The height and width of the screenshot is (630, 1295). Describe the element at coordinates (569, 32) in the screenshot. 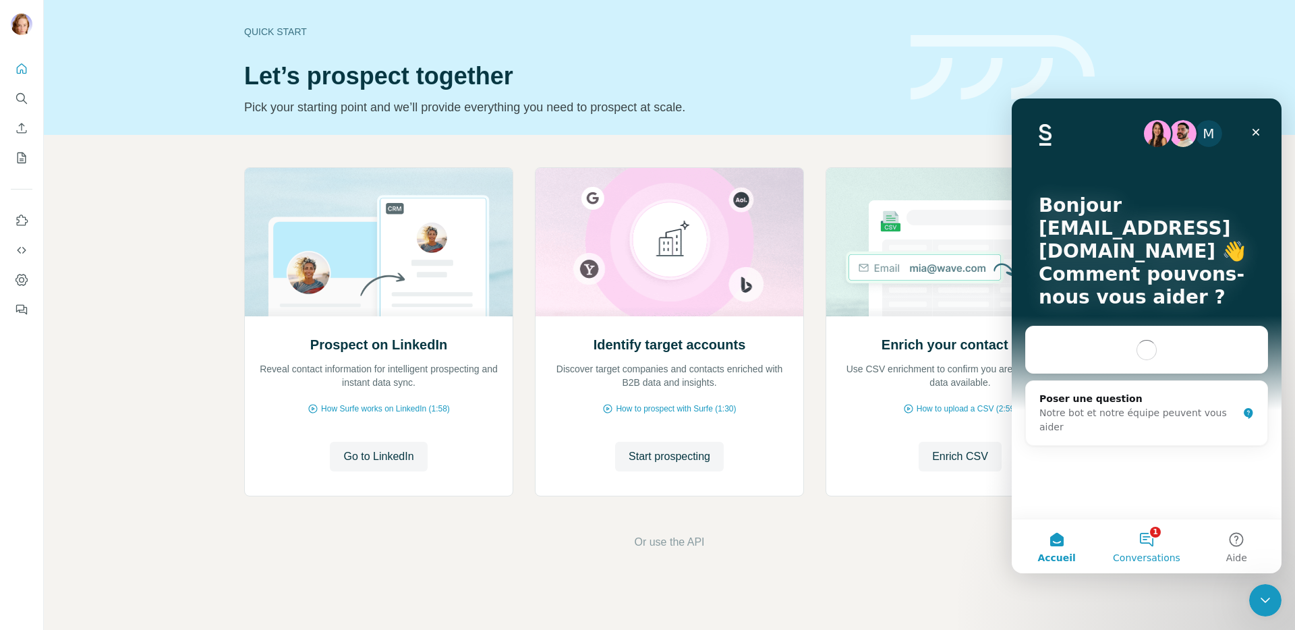

I see `div: Quick start` at that location.